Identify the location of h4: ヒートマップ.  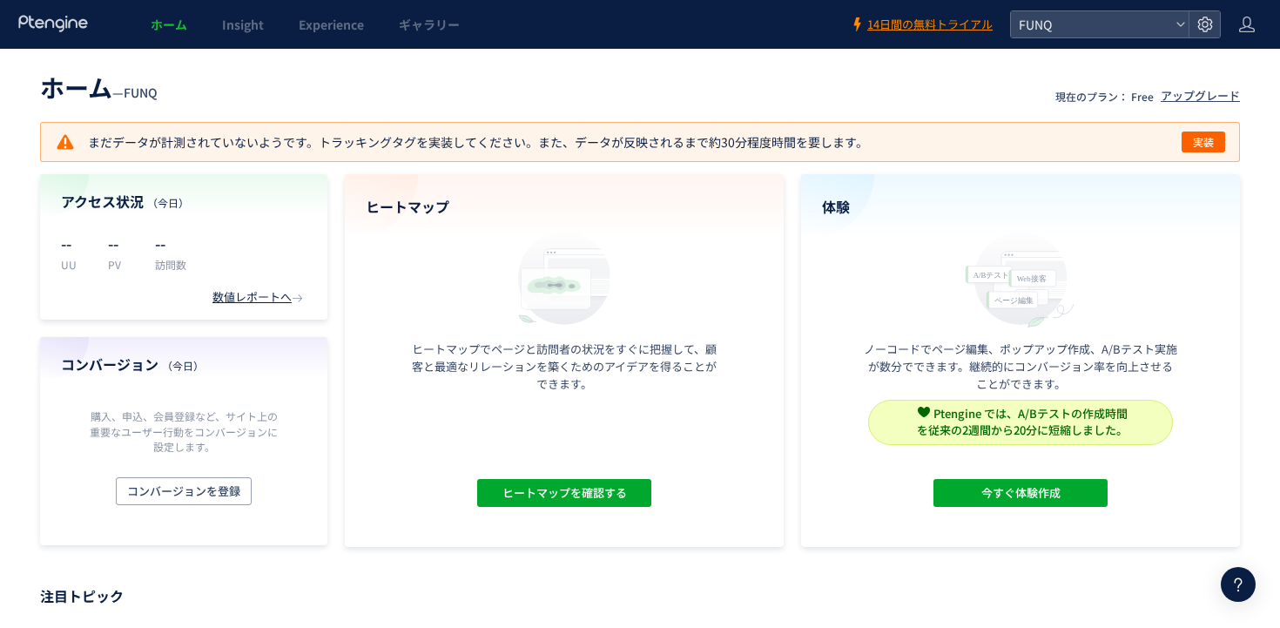
(564, 206).